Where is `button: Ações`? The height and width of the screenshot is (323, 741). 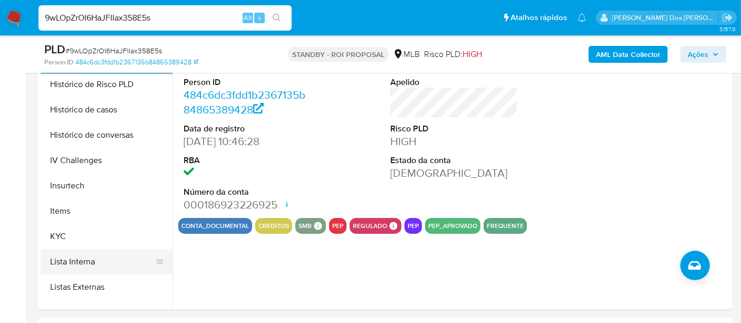
button: Ações is located at coordinates (703, 54).